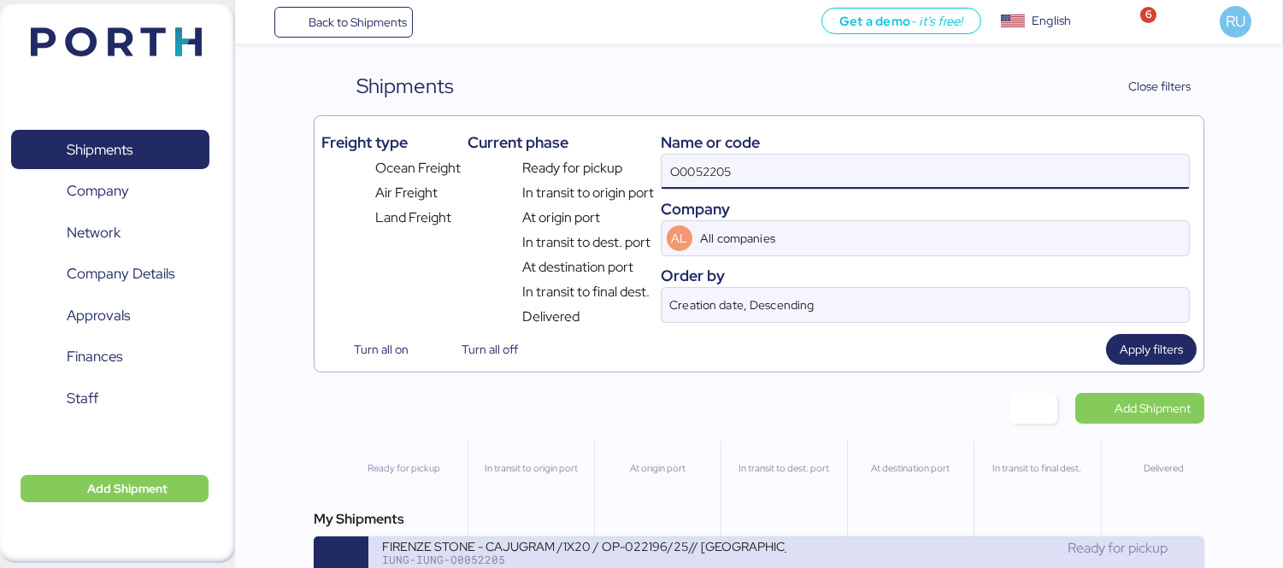 Image resolution: width=1283 pixels, height=568 pixels. I want to click on span: Finances, so click(94, 356).